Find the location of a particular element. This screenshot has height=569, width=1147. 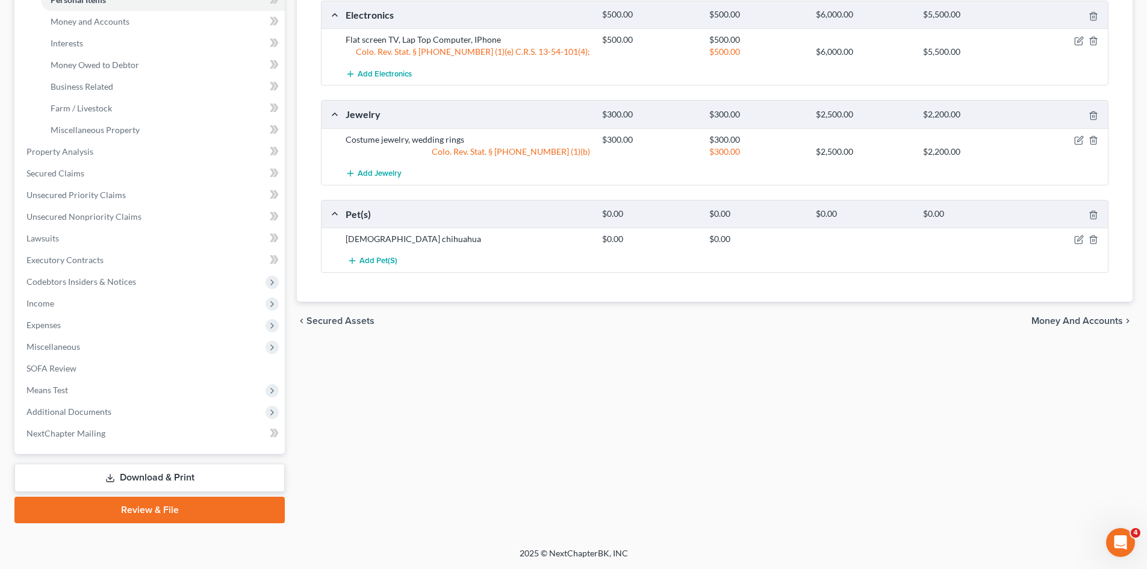

a: Miscellaneous Property is located at coordinates (163, 130).